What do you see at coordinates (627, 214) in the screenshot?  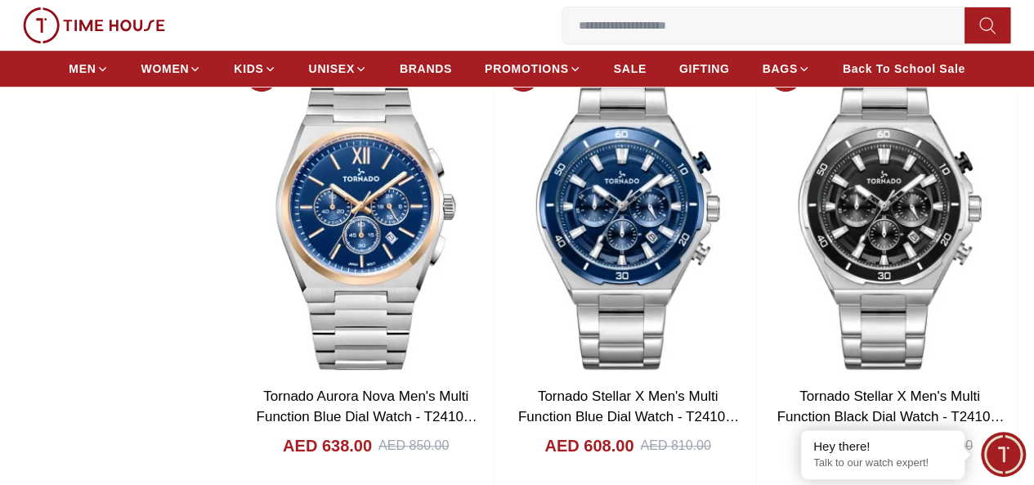 I see `img: Tornado Stellar X Men's Multi Function Blue Dial Watch - T24104-SBSN` at bounding box center [627, 214].